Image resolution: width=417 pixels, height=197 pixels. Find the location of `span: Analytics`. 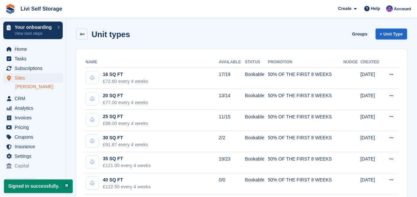

span: Analytics is located at coordinates (35, 108).